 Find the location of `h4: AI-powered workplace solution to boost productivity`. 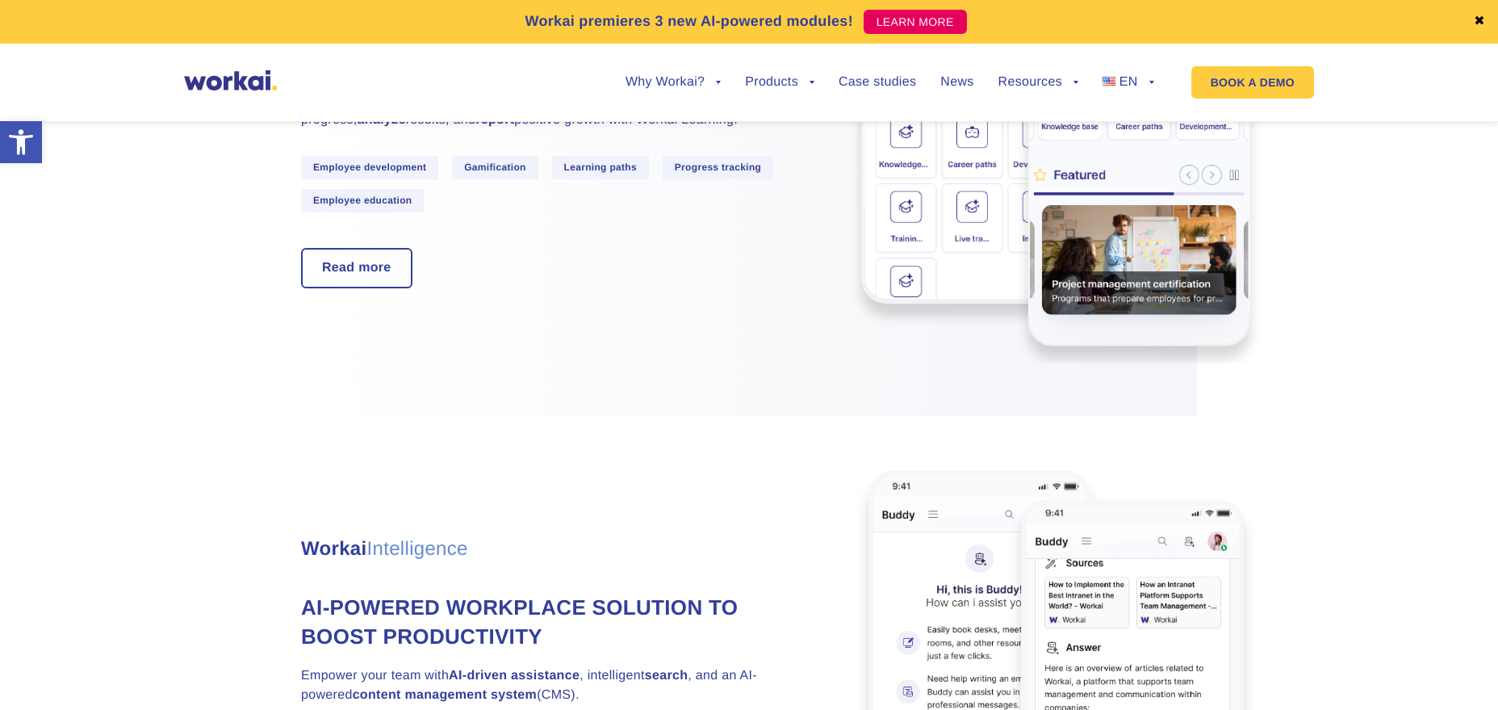

h4: AI-powered workplace solution to boost productivity is located at coordinates (543, 622).